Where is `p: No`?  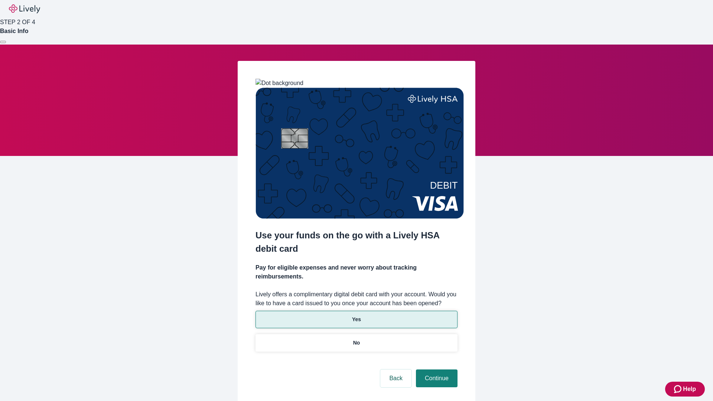
p: No is located at coordinates (357, 343).